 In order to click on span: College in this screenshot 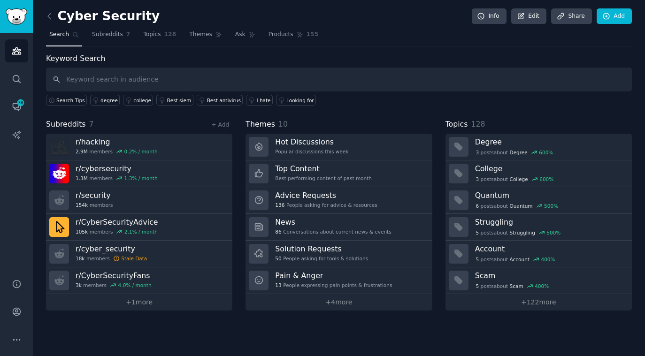, I will do `click(518, 179)`.